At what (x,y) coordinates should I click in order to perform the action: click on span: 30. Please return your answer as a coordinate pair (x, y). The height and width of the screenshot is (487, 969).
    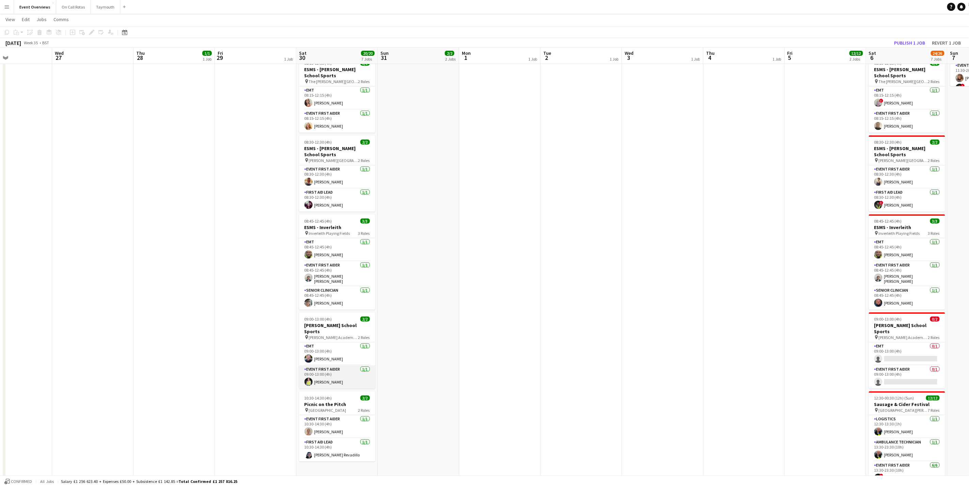
    Looking at the image, I should click on (302, 58).